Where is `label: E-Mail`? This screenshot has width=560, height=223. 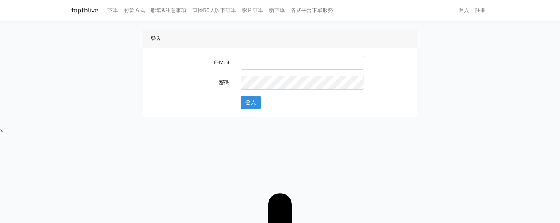
label: E-Mail is located at coordinates (190, 62).